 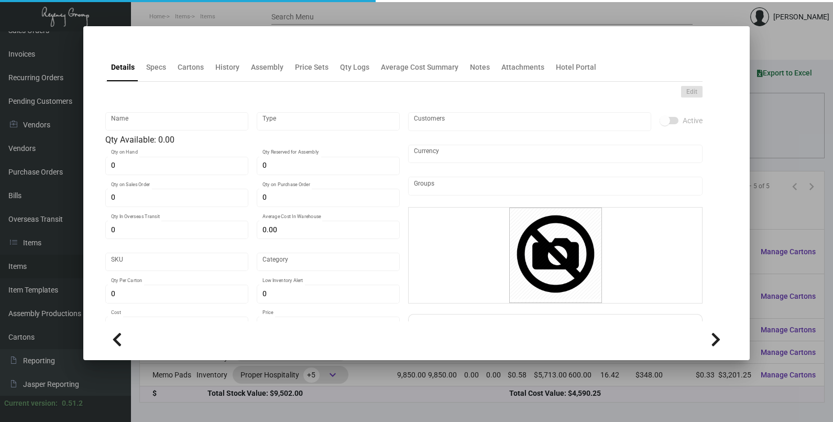 I want to click on div: Hotel Portal, so click(x=575, y=67).